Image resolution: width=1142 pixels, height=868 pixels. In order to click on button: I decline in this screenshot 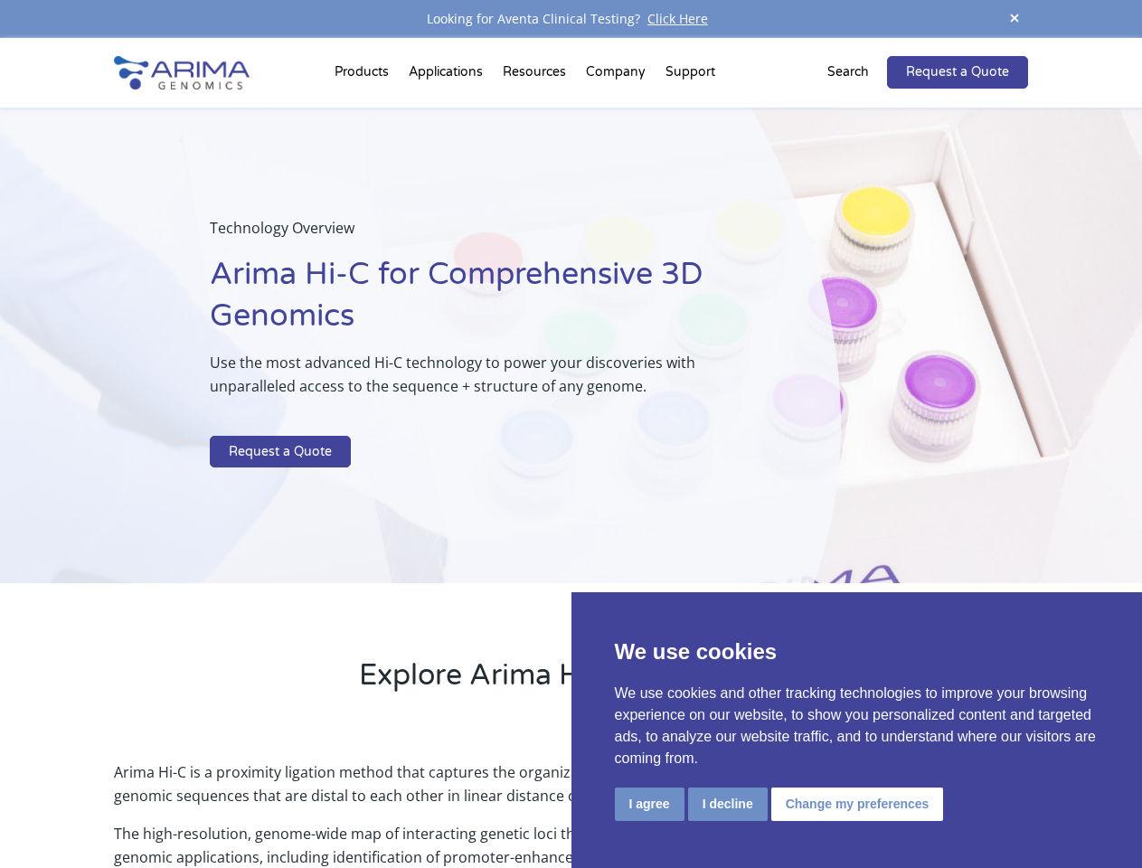, I will do `click(728, 804)`.